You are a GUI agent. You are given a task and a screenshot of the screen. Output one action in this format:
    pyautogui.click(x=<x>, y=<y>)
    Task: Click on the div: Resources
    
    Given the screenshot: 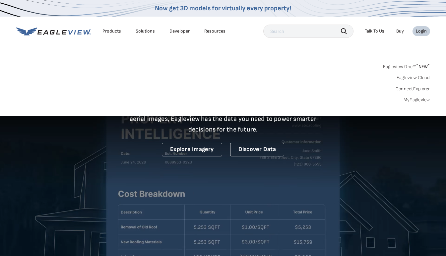 What is the action you would take?
    pyautogui.click(x=215, y=31)
    